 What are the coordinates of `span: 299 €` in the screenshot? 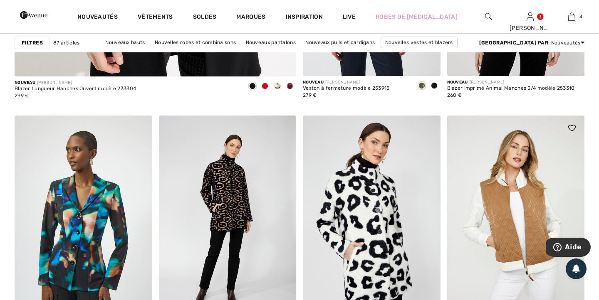 It's located at (22, 96).